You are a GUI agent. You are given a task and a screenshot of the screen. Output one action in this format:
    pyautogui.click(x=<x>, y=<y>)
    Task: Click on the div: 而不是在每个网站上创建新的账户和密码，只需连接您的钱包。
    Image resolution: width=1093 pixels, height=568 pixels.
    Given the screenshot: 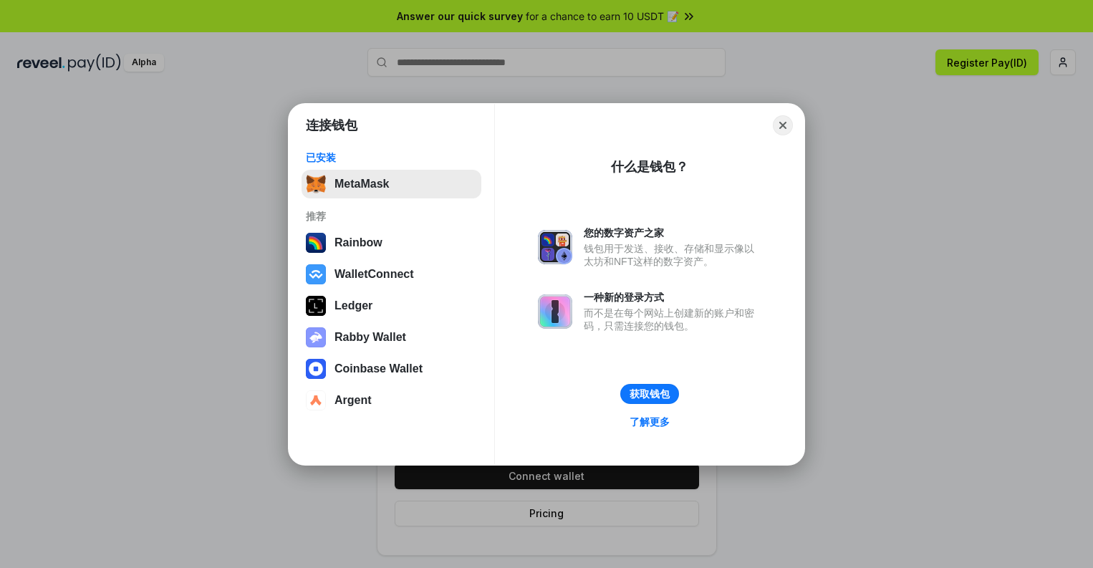 What is the action you would take?
    pyautogui.click(x=672, y=319)
    